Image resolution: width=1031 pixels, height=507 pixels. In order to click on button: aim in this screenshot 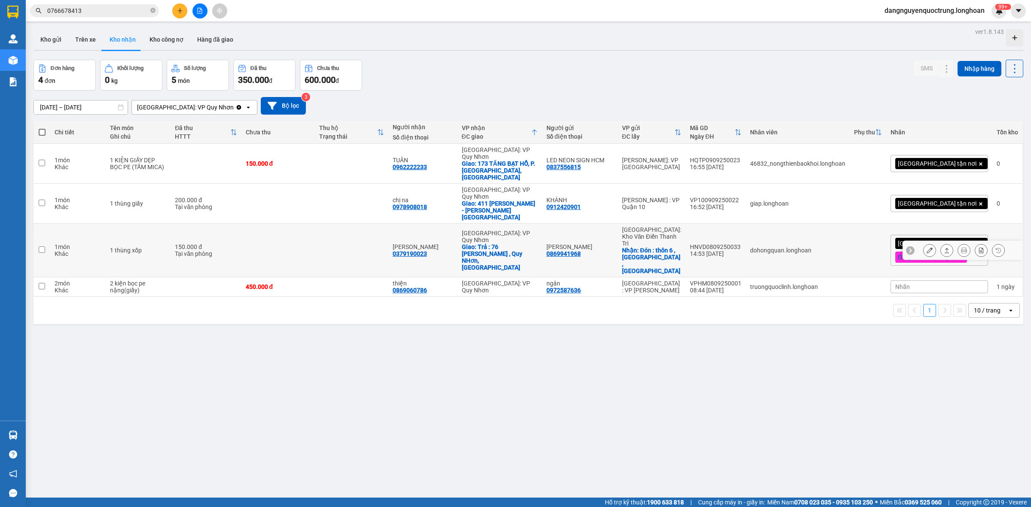, I will do `click(220, 11)`.